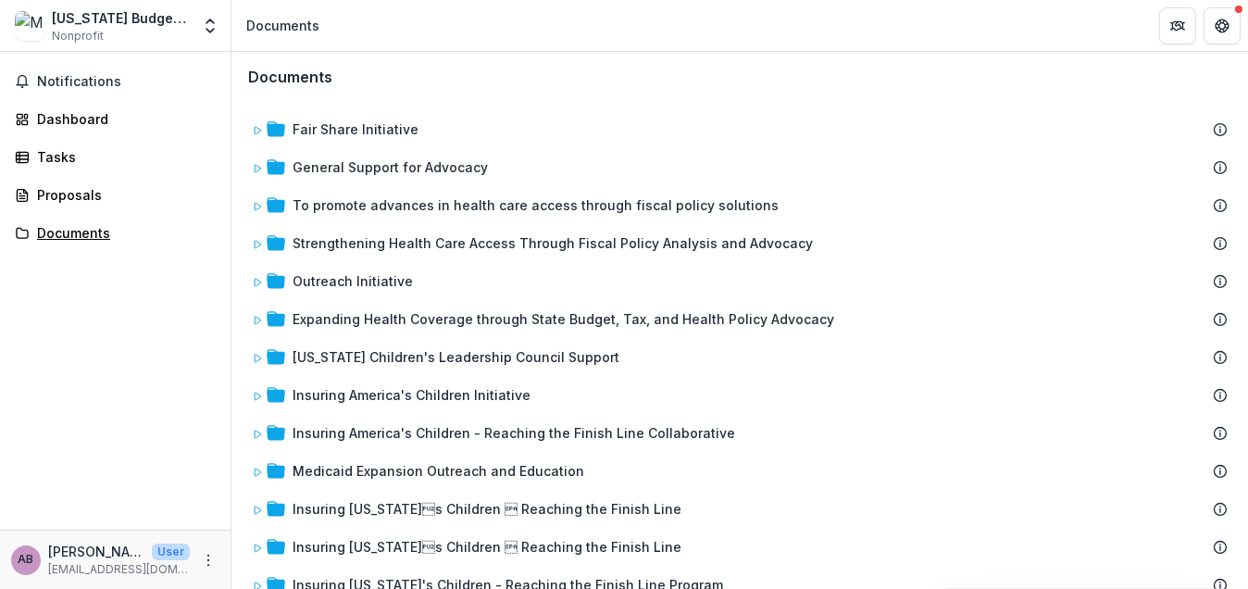  What do you see at coordinates (290, 77) in the screenshot?
I see `h3: Documents` at bounding box center [290, 77].